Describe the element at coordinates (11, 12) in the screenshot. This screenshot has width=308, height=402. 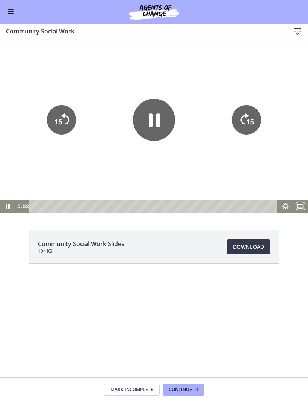
I see `button: Enable menu` at that location.